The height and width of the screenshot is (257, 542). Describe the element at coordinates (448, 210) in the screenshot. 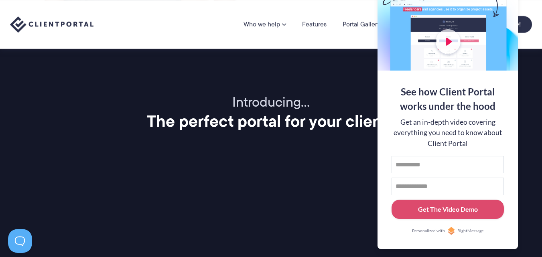

I see `button: Get The Video Demo` at that location.